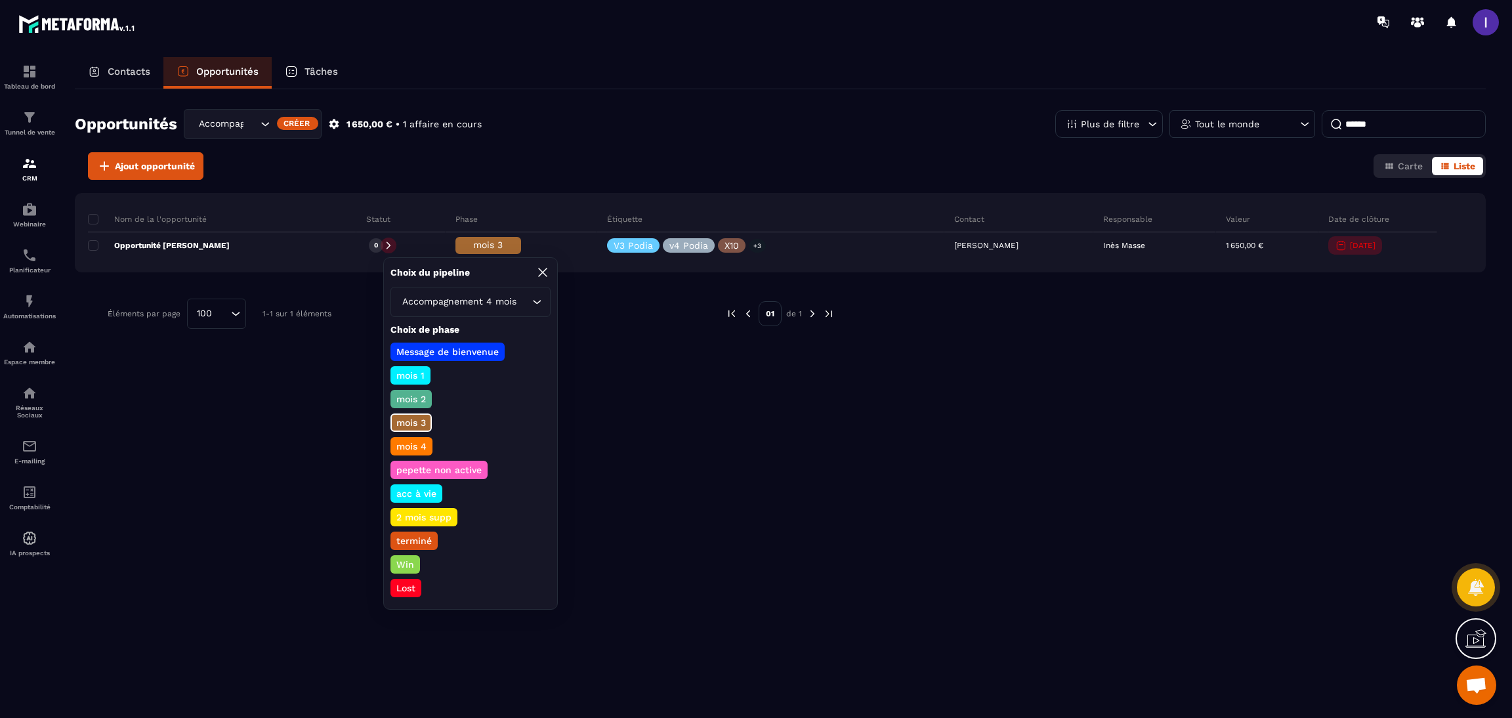 Image resolution: width=1512 pixels, height=718 pixels. Describe the element at coordinates (405, 588) in the screenshot. I see `p: Lost` at that location.